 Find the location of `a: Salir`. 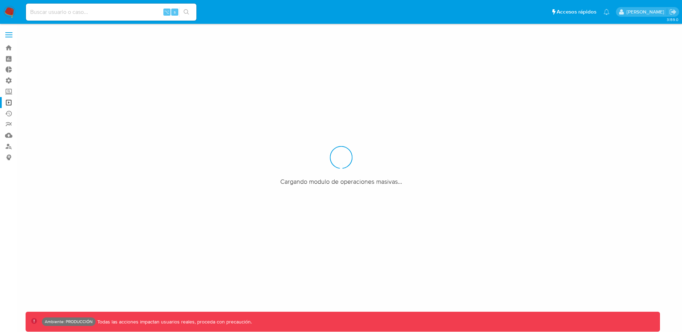

a: Salir is located at coordinates (672, 12).